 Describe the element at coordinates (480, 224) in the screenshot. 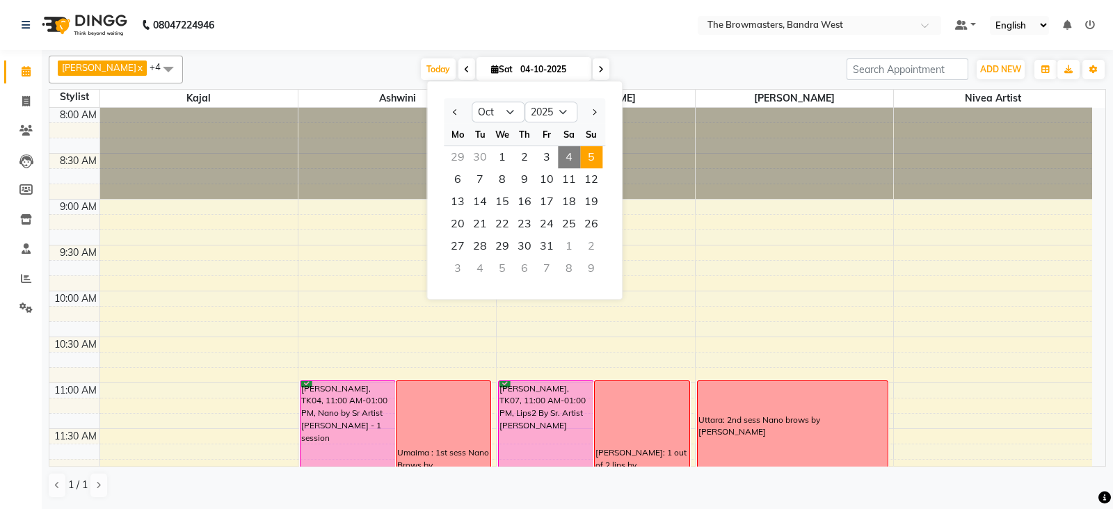

I see `div: Tuesday, October 21, 2025` at that location.